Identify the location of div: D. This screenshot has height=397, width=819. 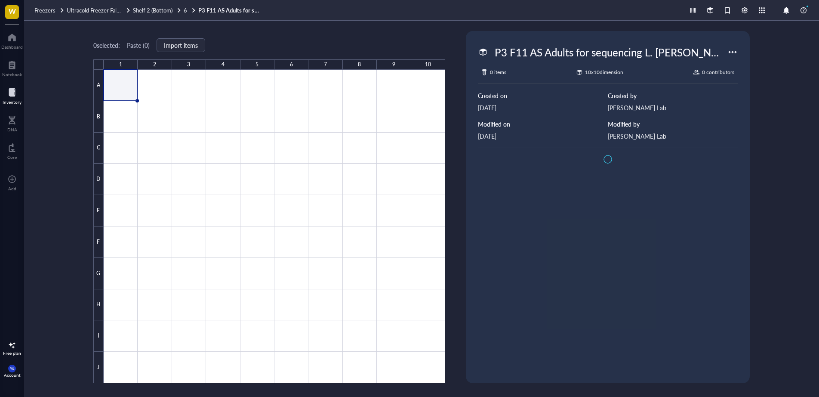
(98, 179).